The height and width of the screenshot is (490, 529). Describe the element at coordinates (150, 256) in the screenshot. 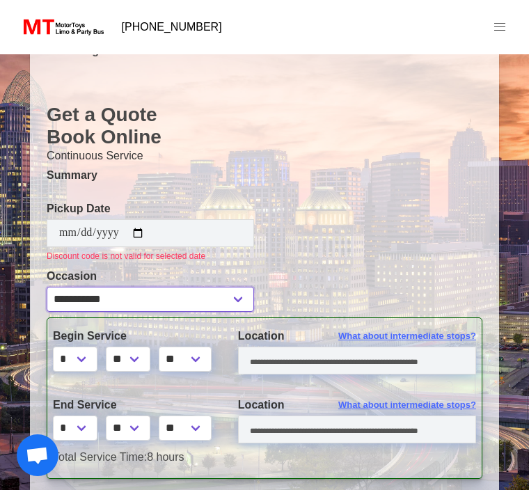

I see `p: Discount code is not valid for selected date` at that location.